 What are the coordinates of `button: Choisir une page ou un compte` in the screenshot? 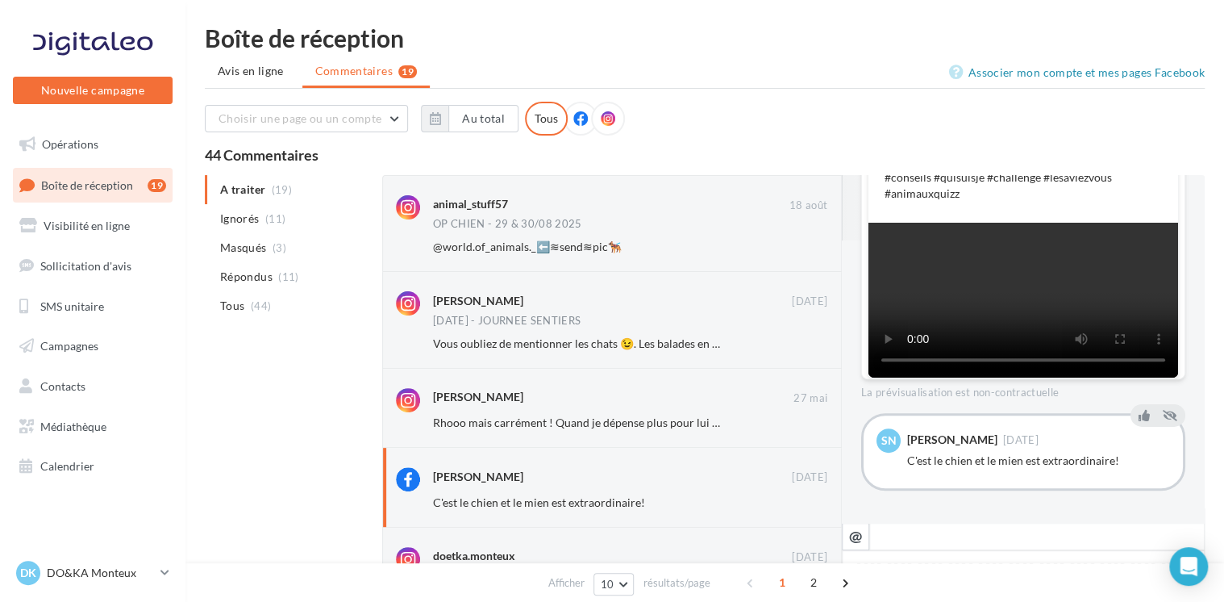 It's located at (306, 119).